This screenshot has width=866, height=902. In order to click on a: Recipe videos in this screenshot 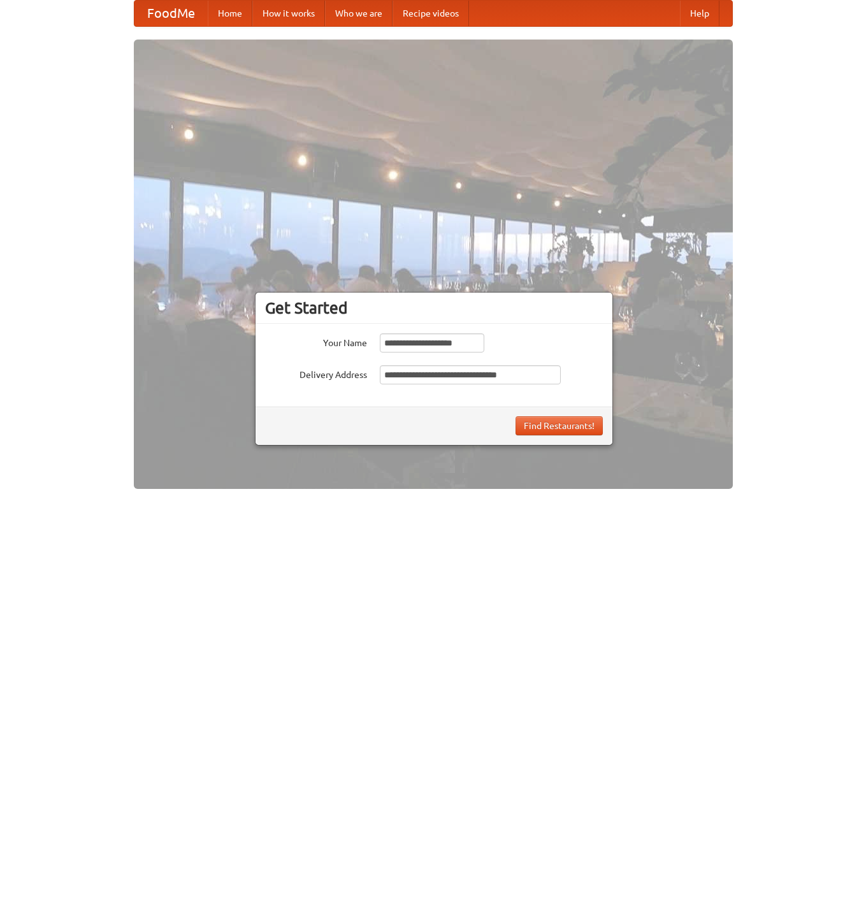, I will do `click(431, 13)`.